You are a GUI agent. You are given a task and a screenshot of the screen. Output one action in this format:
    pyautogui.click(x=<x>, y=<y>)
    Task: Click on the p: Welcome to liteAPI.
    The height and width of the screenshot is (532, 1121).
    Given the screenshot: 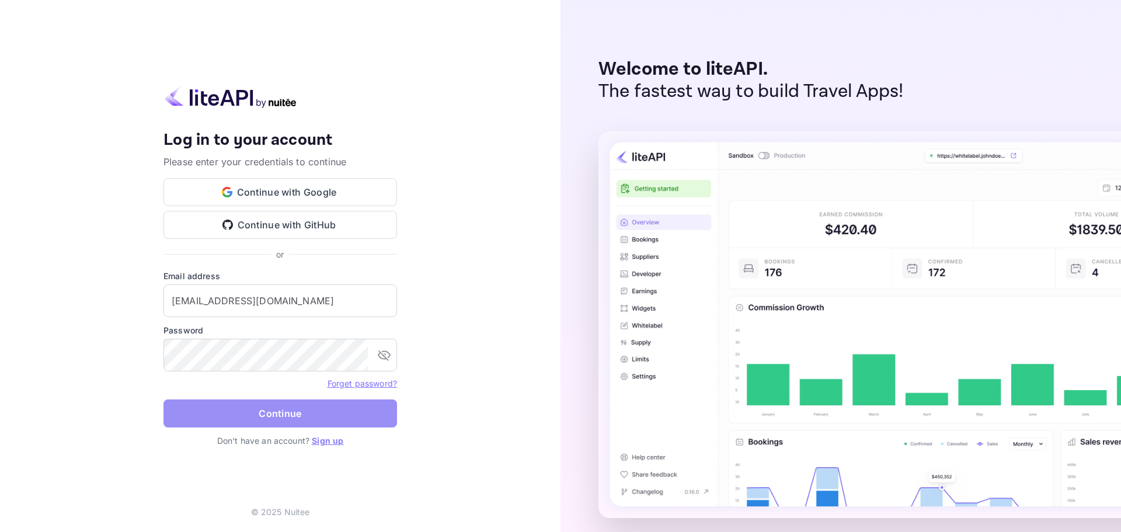 What is the action you would take?
    pyautogui.click(x=751, y=69)
    